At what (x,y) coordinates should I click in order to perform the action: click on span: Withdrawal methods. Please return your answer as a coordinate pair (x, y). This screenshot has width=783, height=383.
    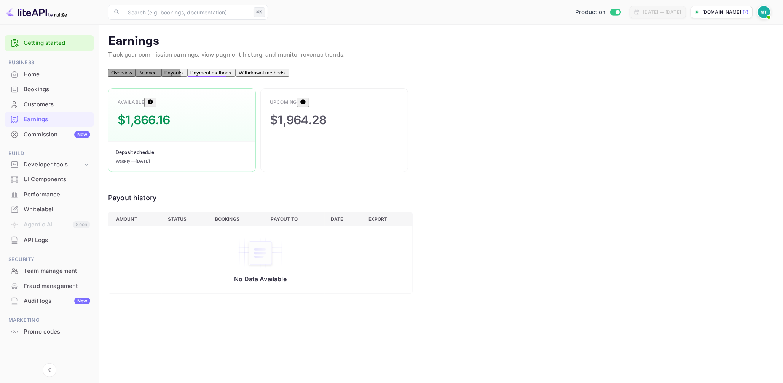
    Looking at the image, I should click on (261, 73).